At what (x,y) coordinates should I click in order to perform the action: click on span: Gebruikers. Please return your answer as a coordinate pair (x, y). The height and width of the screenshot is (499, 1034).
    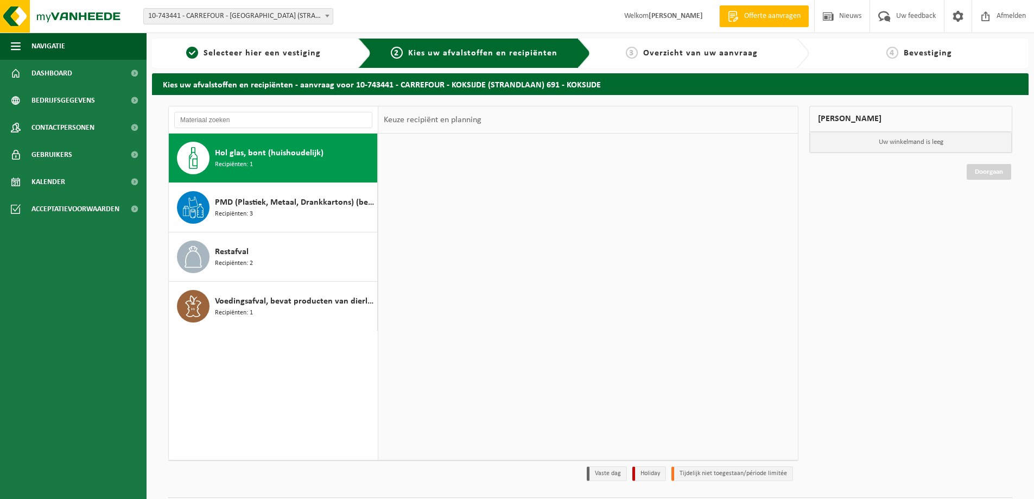
    Looking at the image, I should click on (52, 155).